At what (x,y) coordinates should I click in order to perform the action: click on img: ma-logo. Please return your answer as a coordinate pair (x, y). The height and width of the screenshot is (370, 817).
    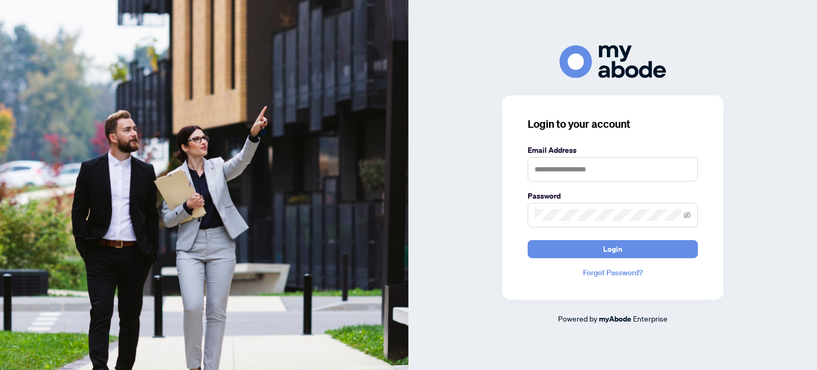
    Looking at the image, I should click on (613, 61).